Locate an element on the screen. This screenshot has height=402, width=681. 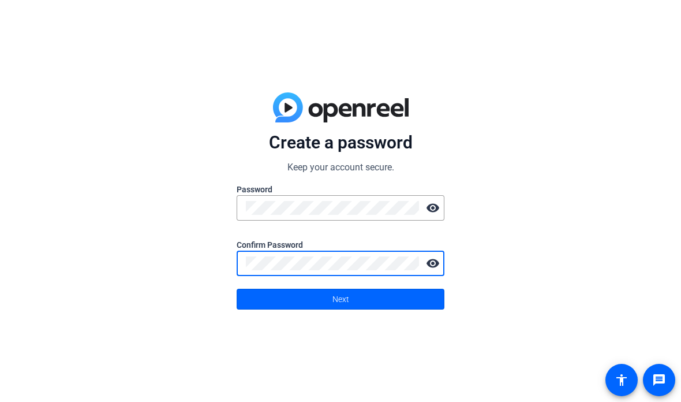
button: Next is located at coordinates (340, 299).